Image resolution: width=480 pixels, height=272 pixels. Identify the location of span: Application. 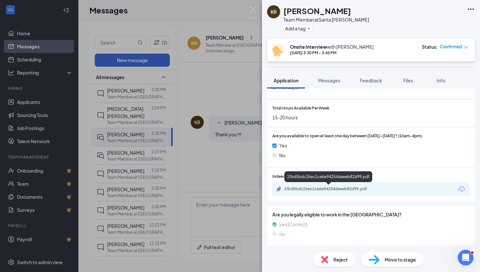
(286, 80).